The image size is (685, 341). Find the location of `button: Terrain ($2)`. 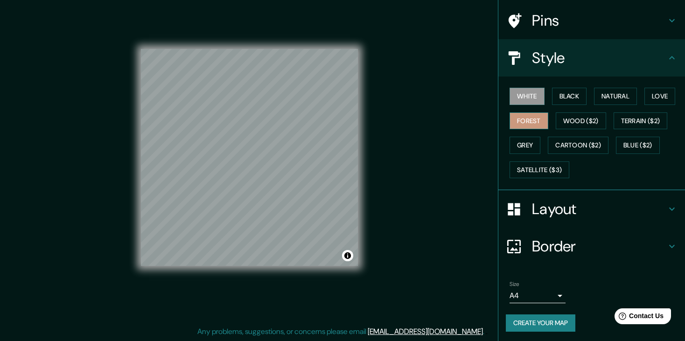

button: Terrain ($2) is located at coordinates (641, 121).